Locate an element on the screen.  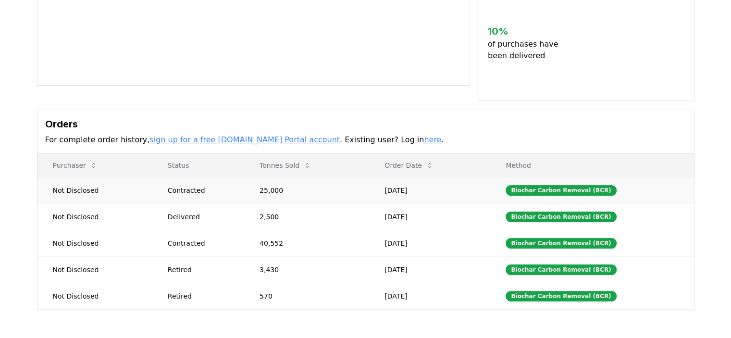
div: Delivered is located at coordinates (202, 217).